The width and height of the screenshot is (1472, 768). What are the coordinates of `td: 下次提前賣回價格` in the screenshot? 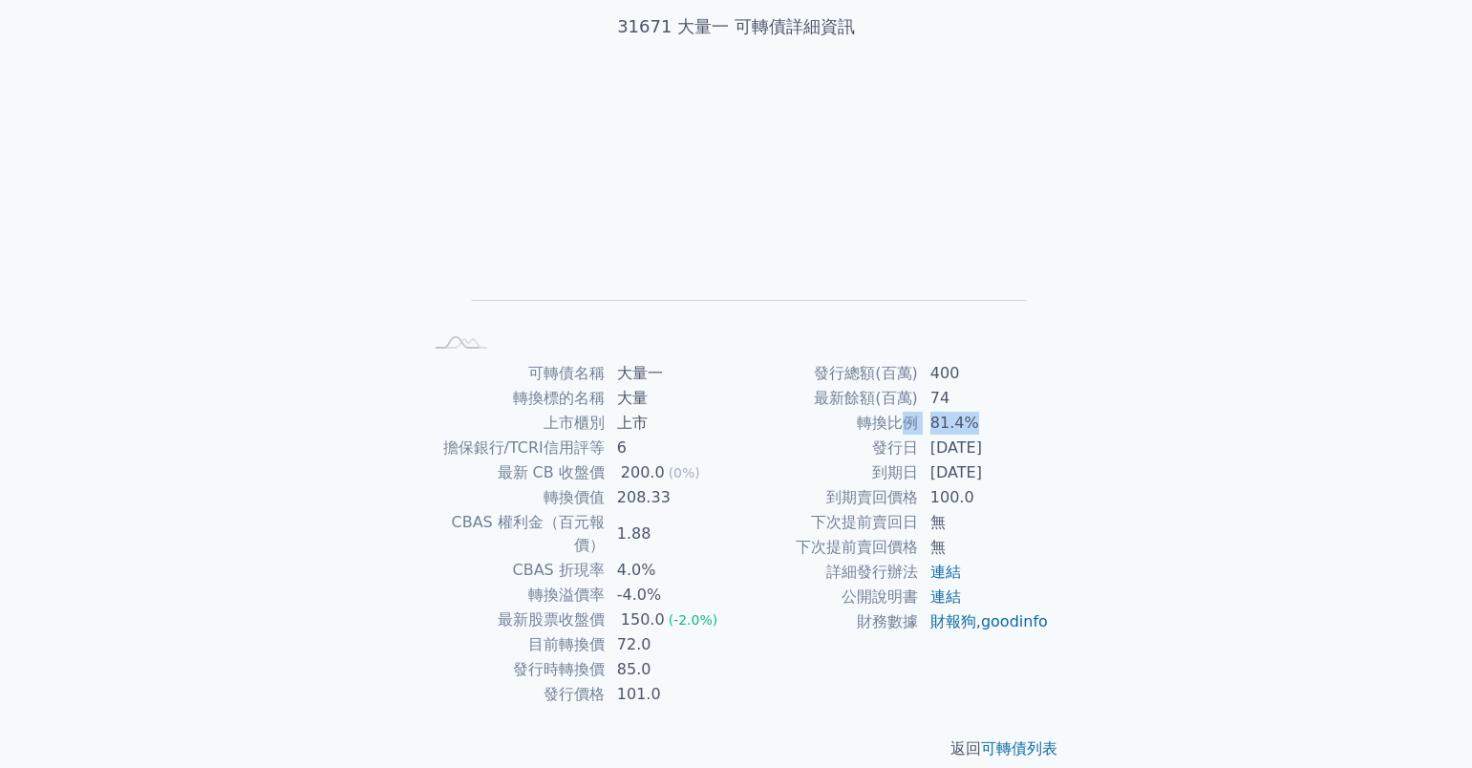 It's located at (827, 548).